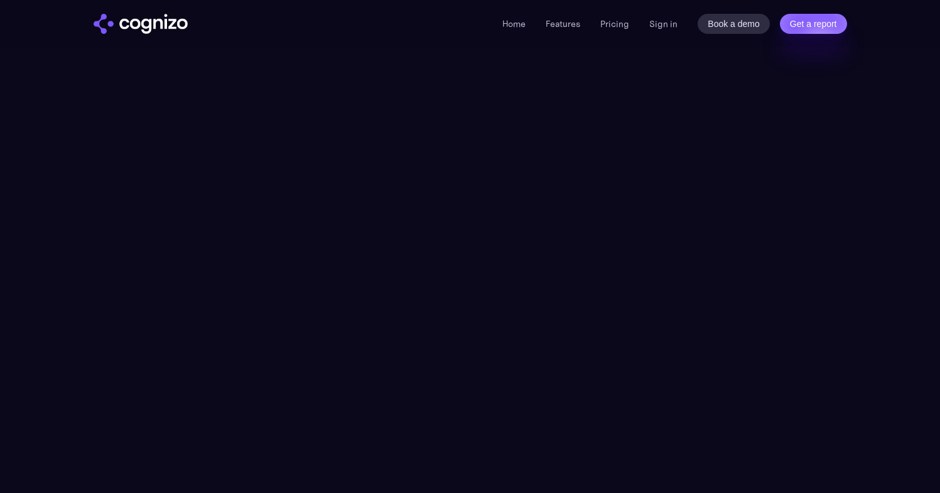 The width and height of the screenshot is (940, 493). Describe the element at coordinates (141, 24) in the screenshot. I see `a: home` at that location.